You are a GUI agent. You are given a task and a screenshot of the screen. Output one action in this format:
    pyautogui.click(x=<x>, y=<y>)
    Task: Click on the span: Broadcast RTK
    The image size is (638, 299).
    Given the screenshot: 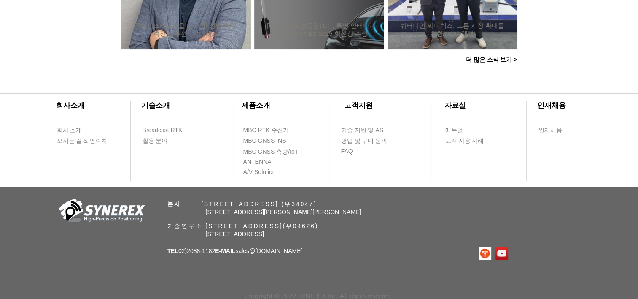 What is the action you would take?
    pyautogui.click(x=162, y=130)
    